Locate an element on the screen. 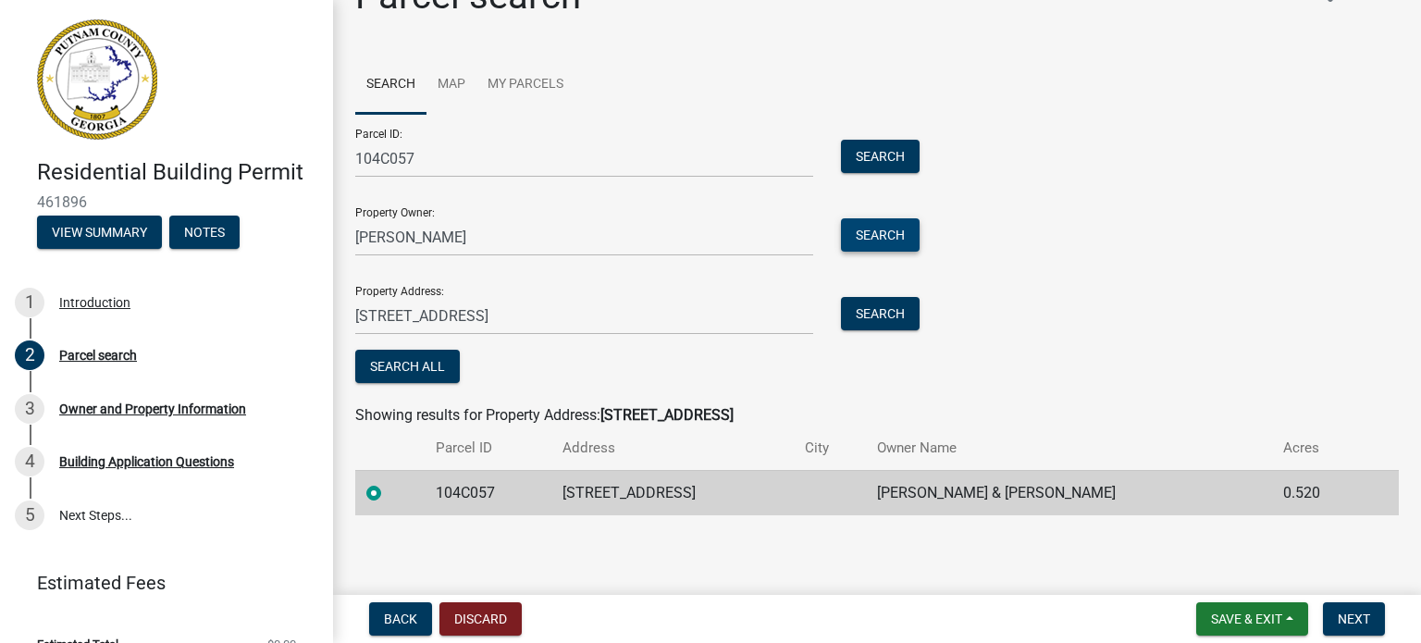 This screenshot has width=1421, height=643. button: Search All is located at coordinates (407, 366).